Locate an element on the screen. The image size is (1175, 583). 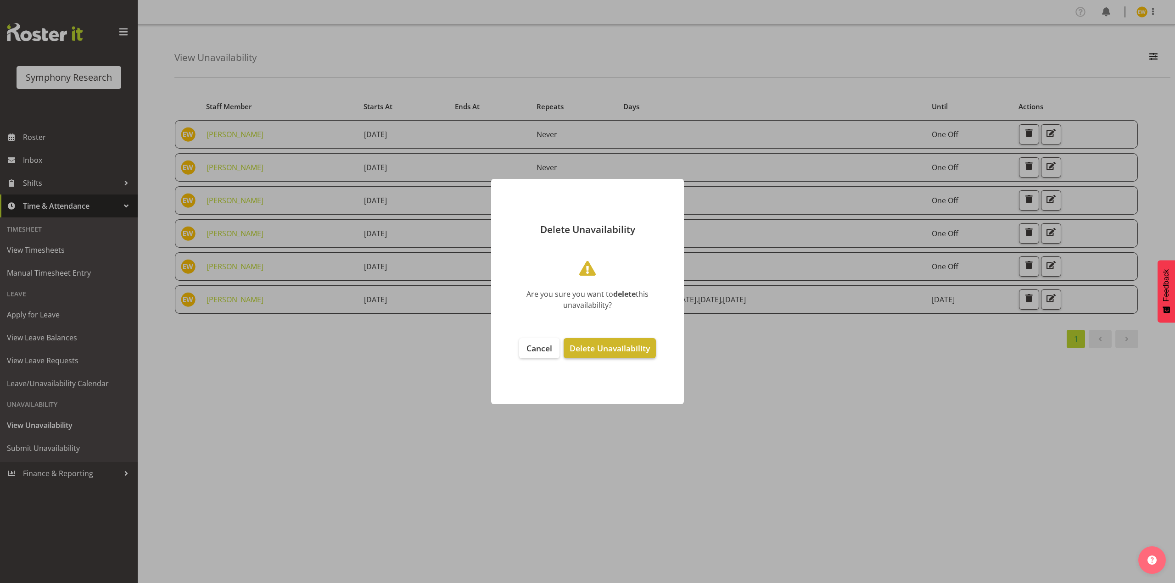
button: Delete Unavailability is located at coordinates (609, 348).